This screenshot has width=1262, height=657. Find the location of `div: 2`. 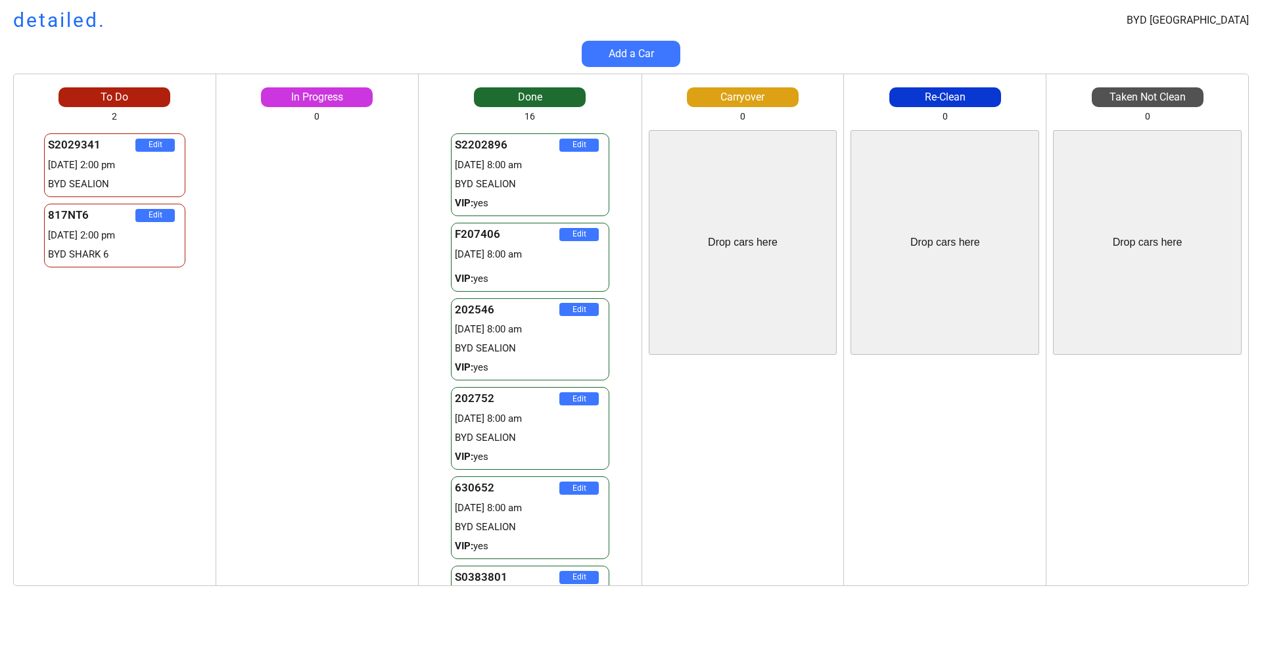

div: 2 is located at coordinates (114, 117).